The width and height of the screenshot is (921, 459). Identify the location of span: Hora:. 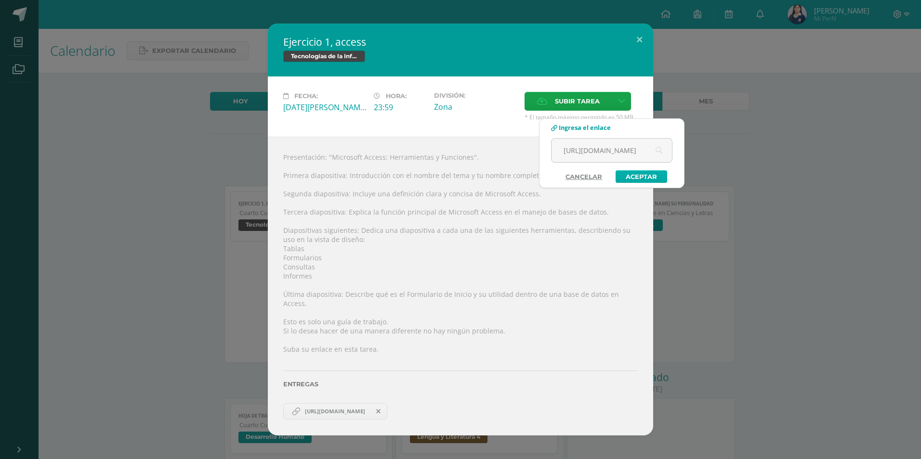
(396, 96).